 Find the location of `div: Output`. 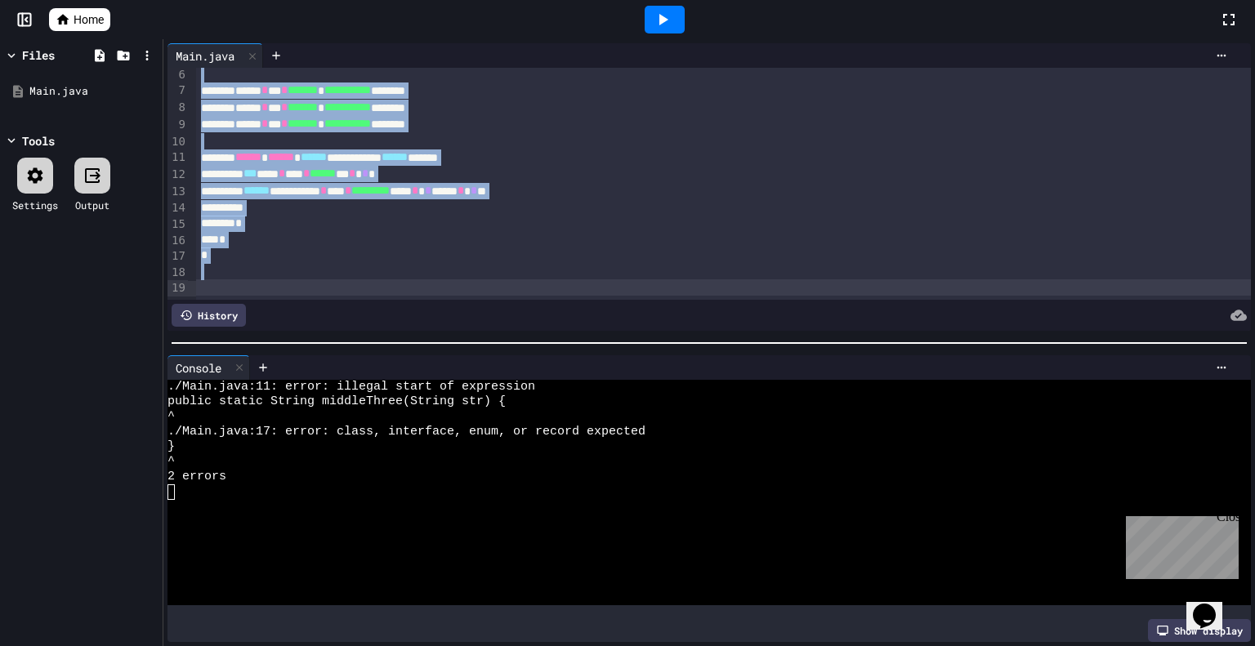

div: Output is located at coordinates (92, 205).